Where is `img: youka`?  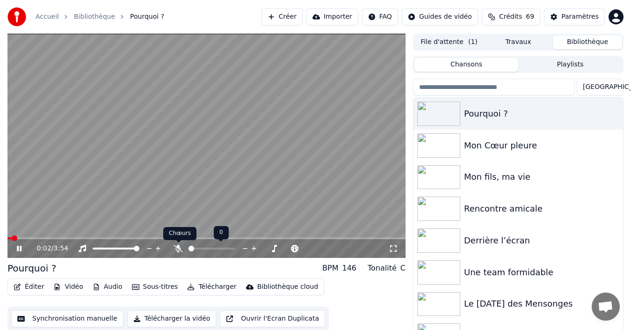
img: youka is located at coordinates (17, 17).